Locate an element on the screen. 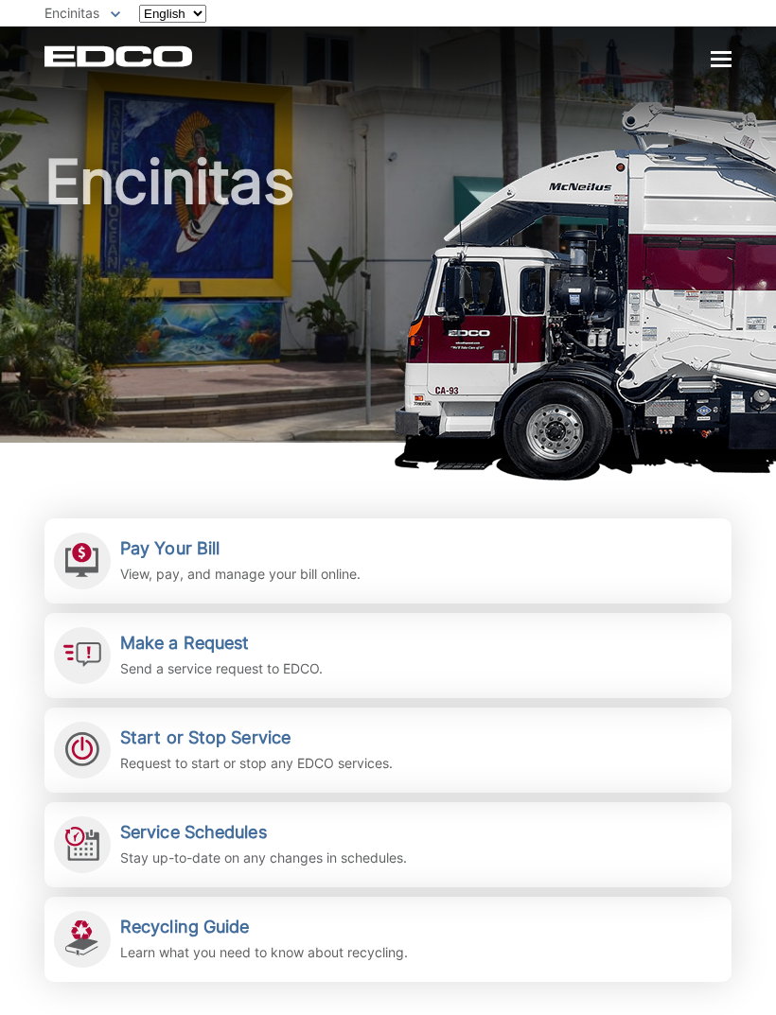  a: Recycling Guide Learn what you need to know about recycling. is located at coordinates (388, 940).